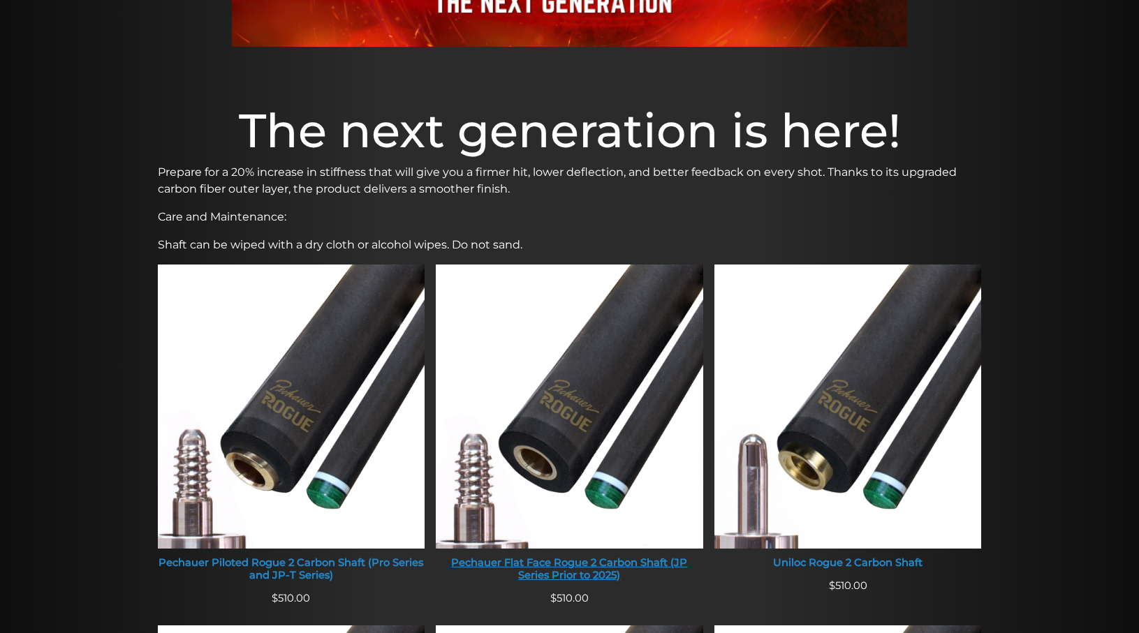 The height and width of the screenshot is (633, 1139). What do you see at coordinates (848, 406) in the screenshot?
I see `img: Uniloc Rogue 2 Carbon Shaft` at bounding box center [848, 406].